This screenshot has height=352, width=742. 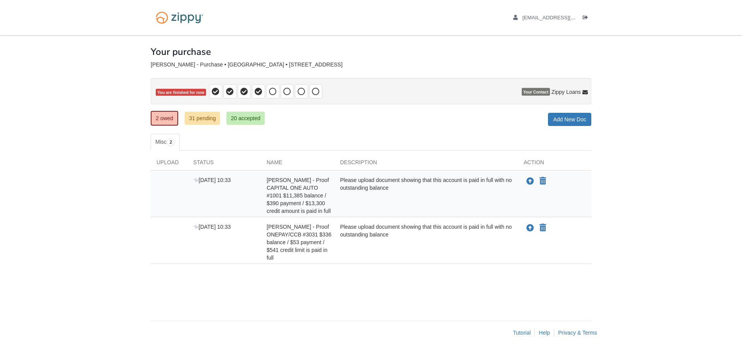 I want to click on div: Upload, so click(x=169, y=164).